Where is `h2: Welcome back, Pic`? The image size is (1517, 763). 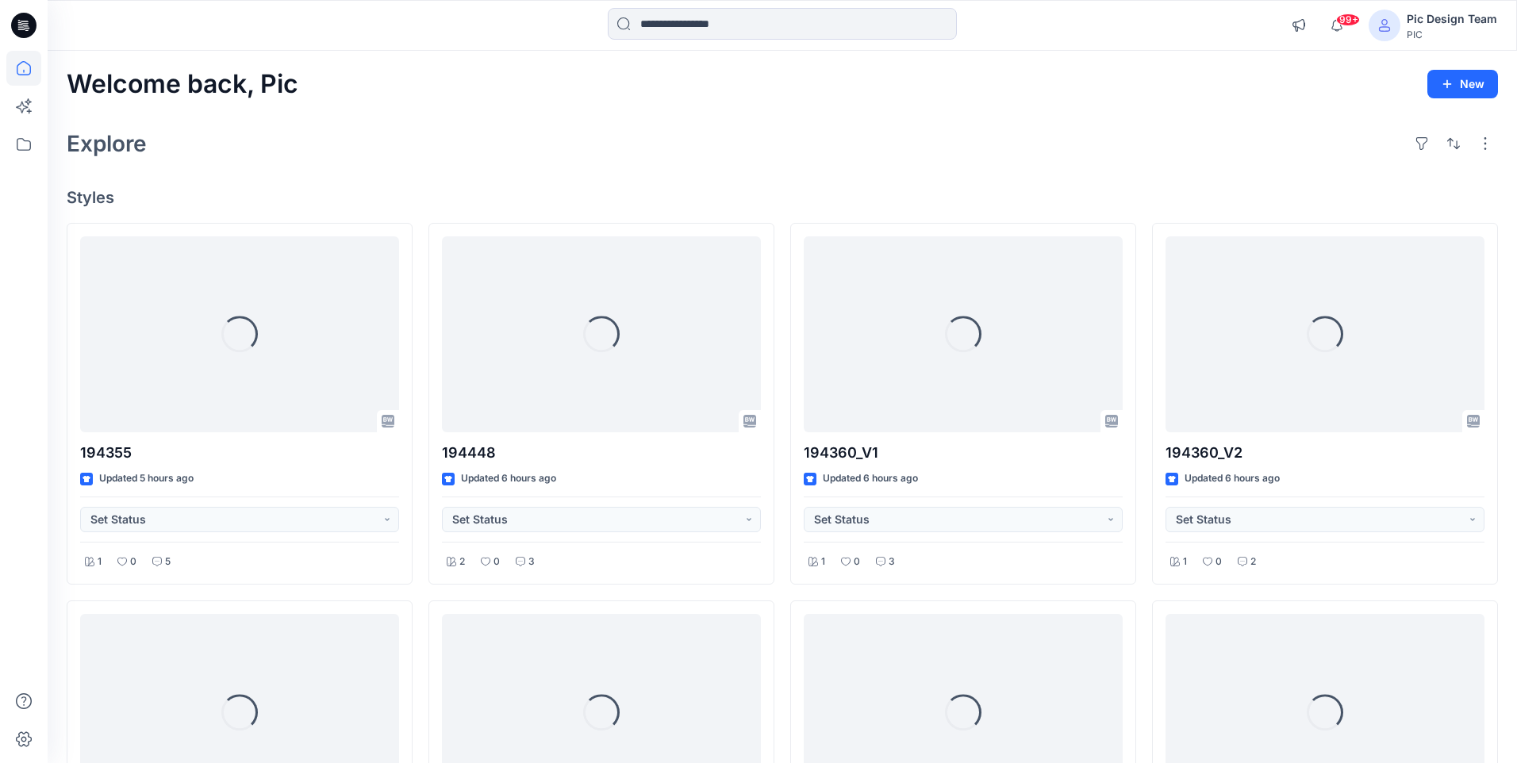 h2: Welcome back, Pic is located at coordinates (183, 84).